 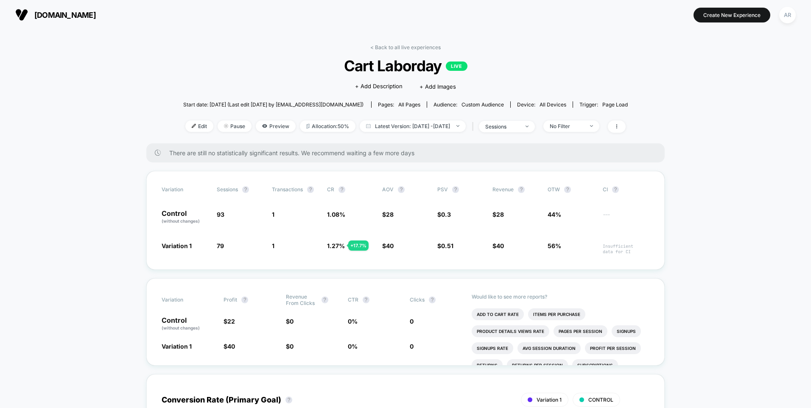 What do you see at coordinates (626, 331) in the screenshot?
I see `li: Signups` at bounding box center [626, 331].